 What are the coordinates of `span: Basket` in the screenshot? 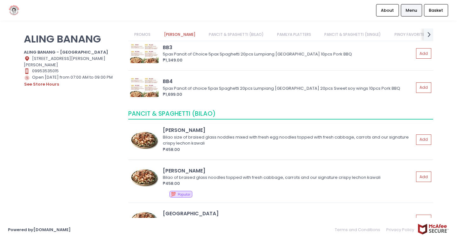 It's located at (435, 10).